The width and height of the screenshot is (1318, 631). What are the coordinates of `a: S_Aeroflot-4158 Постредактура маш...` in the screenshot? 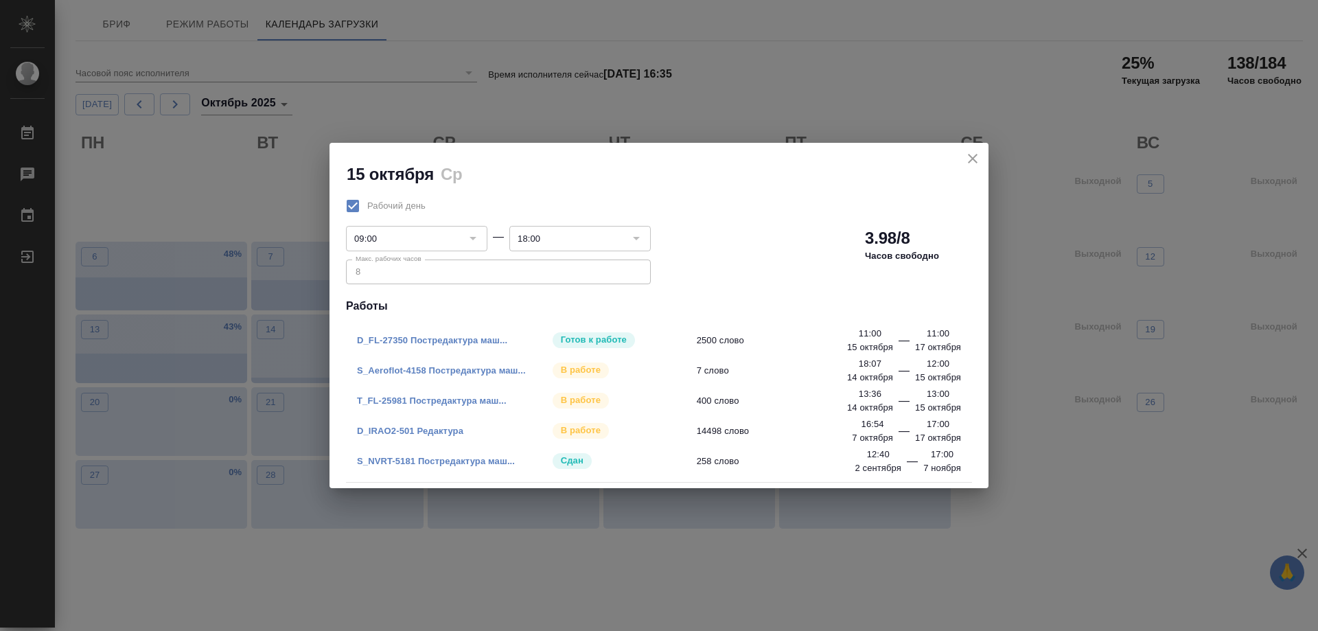 It's located at (441, 370).